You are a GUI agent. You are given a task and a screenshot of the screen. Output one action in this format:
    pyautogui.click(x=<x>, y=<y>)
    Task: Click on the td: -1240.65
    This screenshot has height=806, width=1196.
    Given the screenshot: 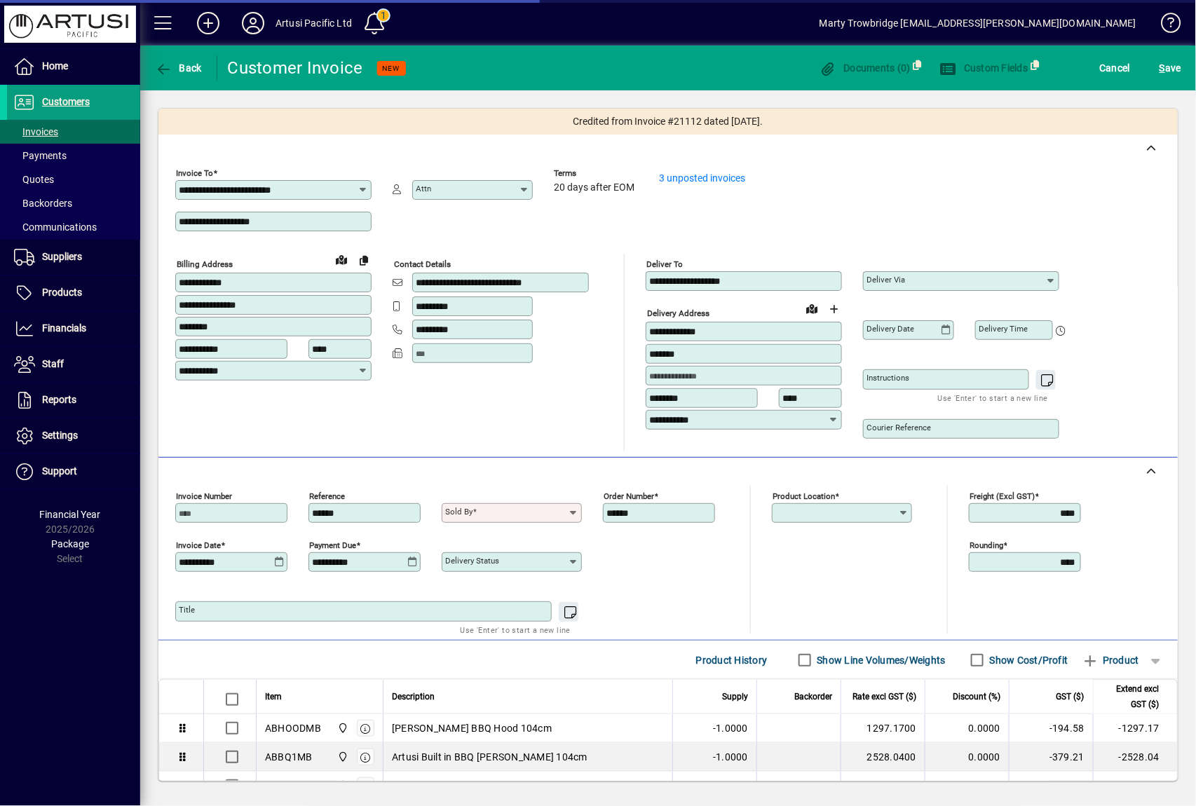 What is the action you would take?
    pyautogui.click(x=1135, y=786)
    